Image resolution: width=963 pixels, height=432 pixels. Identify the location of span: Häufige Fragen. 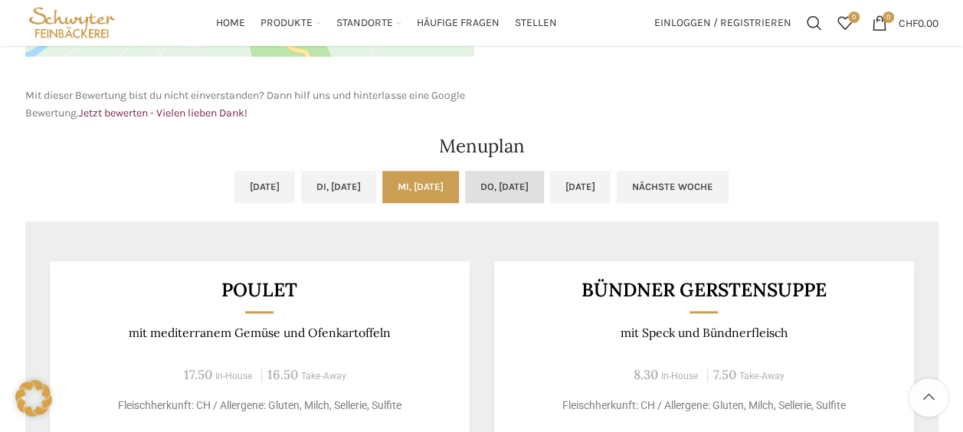
(458, 23).